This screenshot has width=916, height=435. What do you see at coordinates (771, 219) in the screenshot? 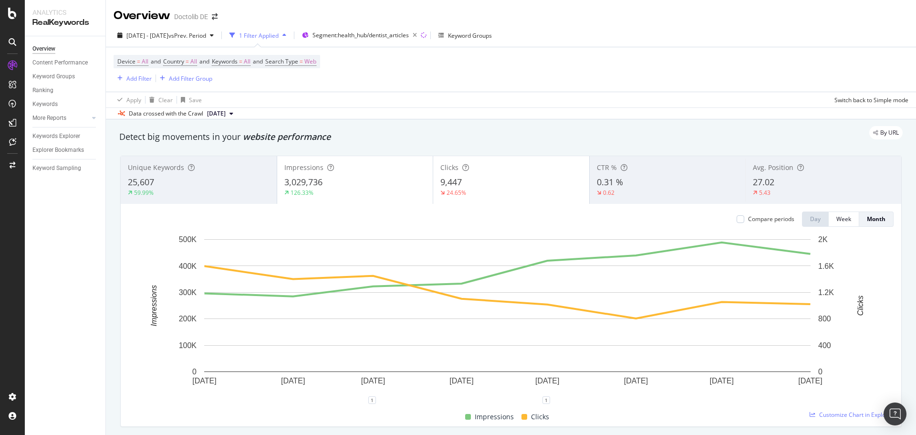
I see `div: Compare periods` at bounding box center [771, 219].